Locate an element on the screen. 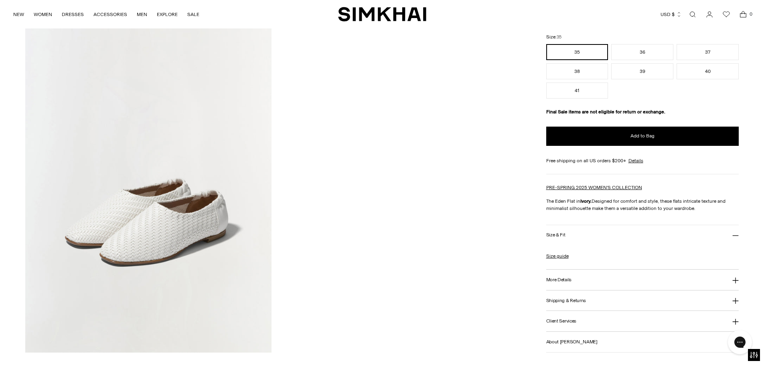 The height and width of the screenshot is (365, 764). a: WOMEN is located at coordinates (43, 14).